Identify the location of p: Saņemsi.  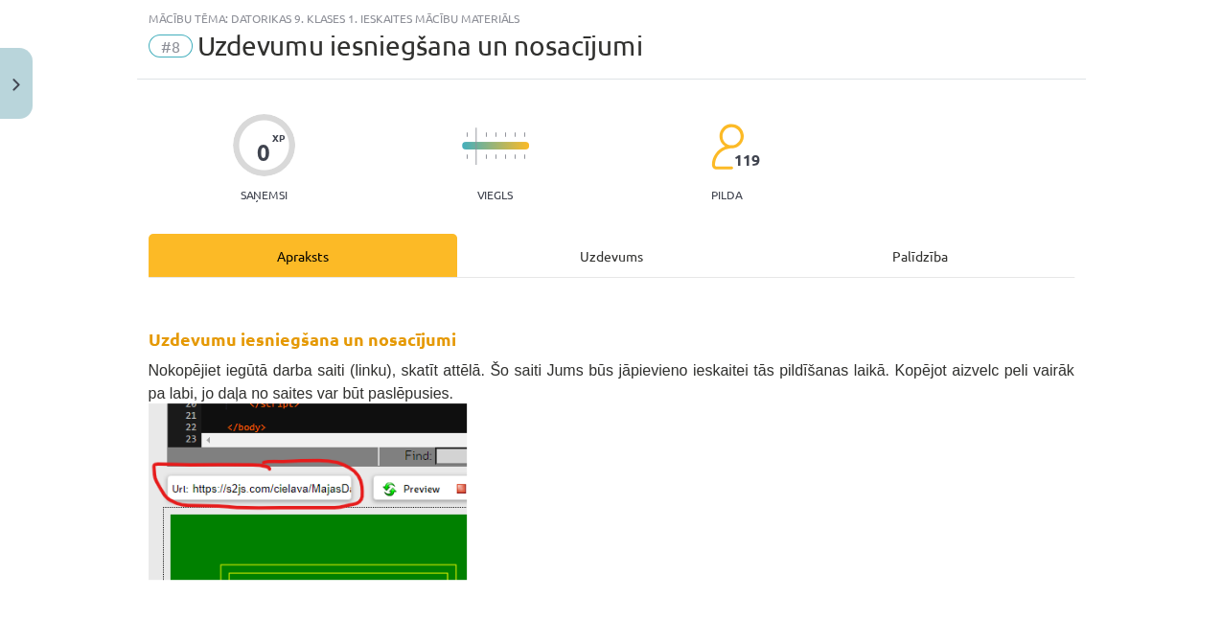
(264, 195).